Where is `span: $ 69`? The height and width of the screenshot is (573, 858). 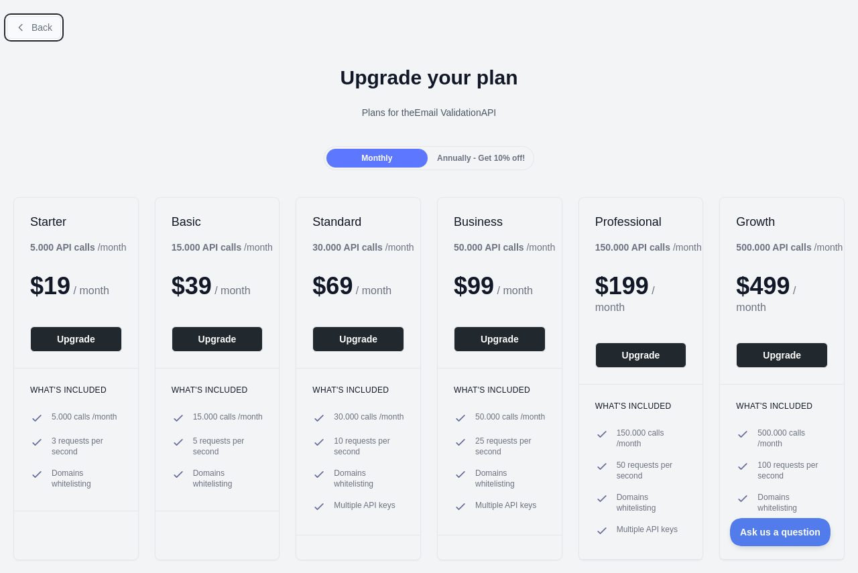
span: $ 69 is located at coordinates (332, 286).